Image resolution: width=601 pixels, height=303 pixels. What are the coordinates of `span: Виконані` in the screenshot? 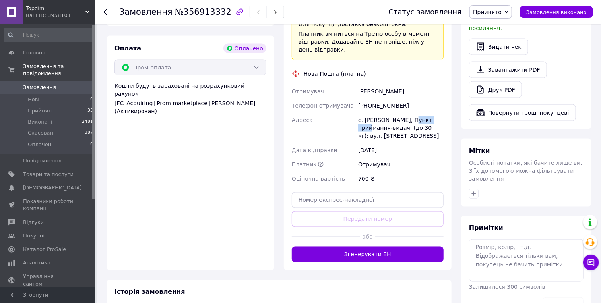 It's located at (40, 122).